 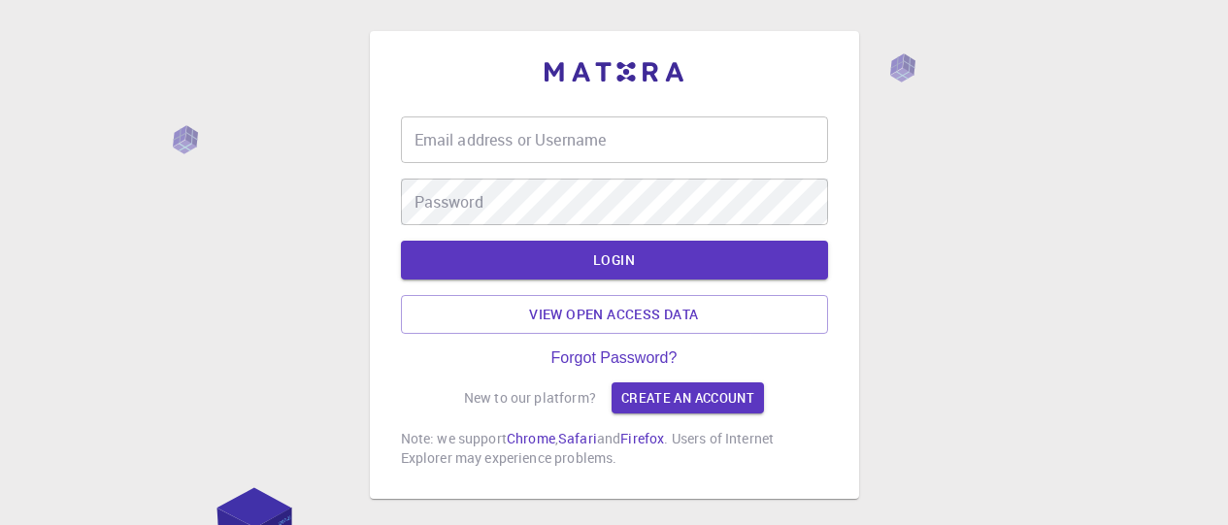 I want to click on button: LOGIN, so click(x=615, y=260).